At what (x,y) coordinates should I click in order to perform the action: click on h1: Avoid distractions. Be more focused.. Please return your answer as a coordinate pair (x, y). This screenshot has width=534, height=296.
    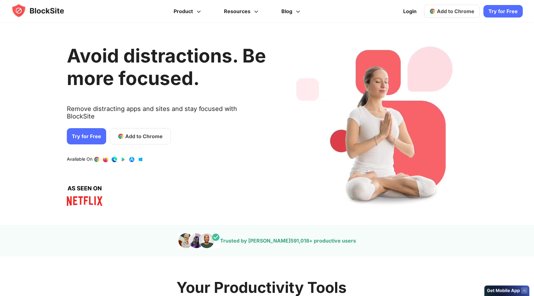
    Looking at the image, I should click on (166, 67).